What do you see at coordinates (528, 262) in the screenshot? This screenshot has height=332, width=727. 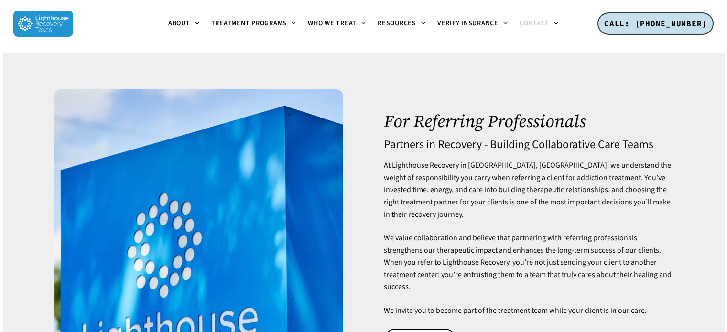 I see `span: We value collaboration and believe that partnering with referring professionals strengthens our t...` at bounding box center [528, 262].